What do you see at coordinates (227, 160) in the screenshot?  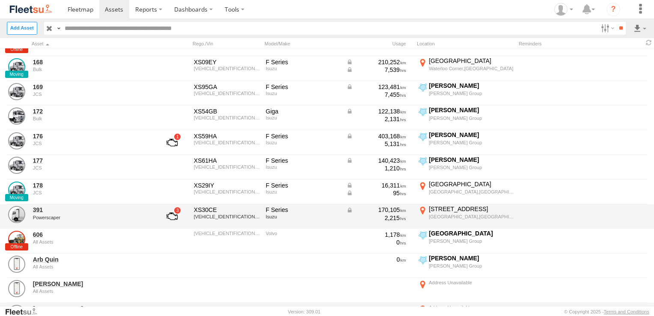 I see `div: XS61HA` at bounding box center [227, 160].